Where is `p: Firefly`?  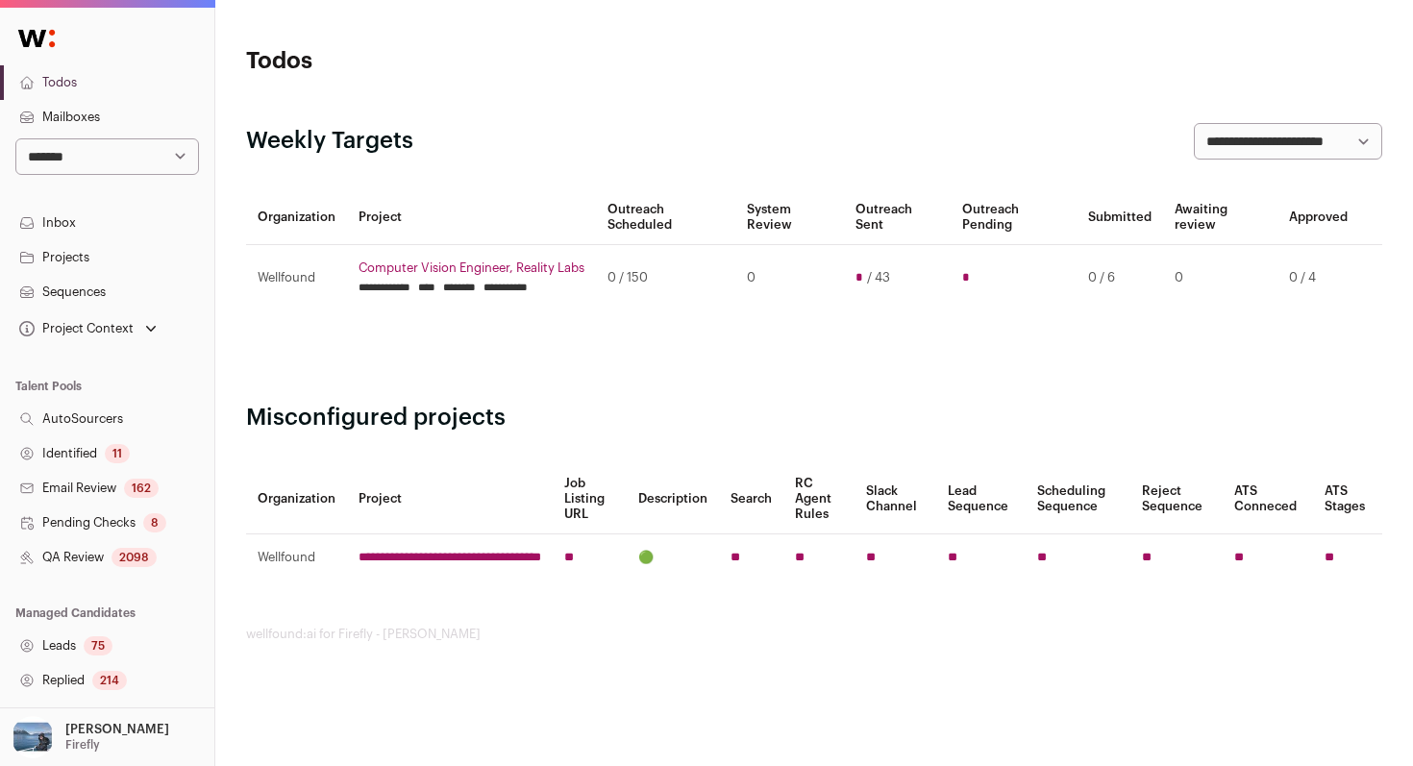
p: Firefly is located at coordinates (83, 745).